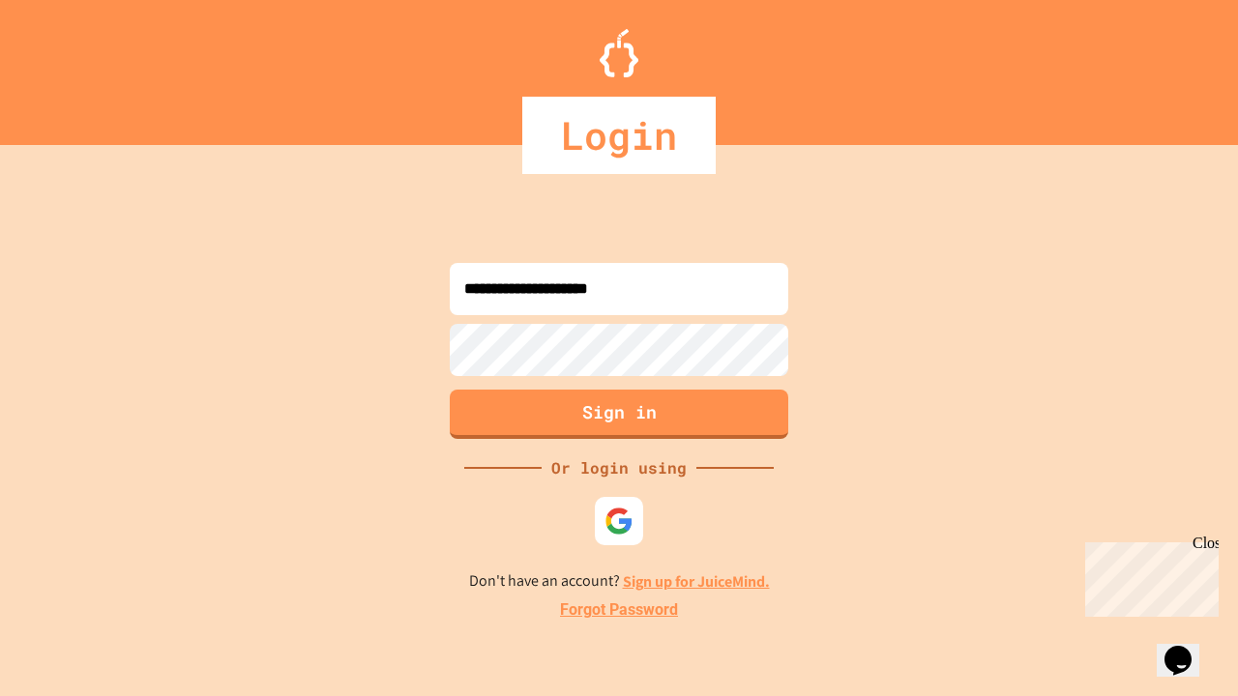 This screenshot has height=696, width=1238. Describe the element at coordinates (619, 53) in the screenshot. I see `img: Logo.svg` at that location.